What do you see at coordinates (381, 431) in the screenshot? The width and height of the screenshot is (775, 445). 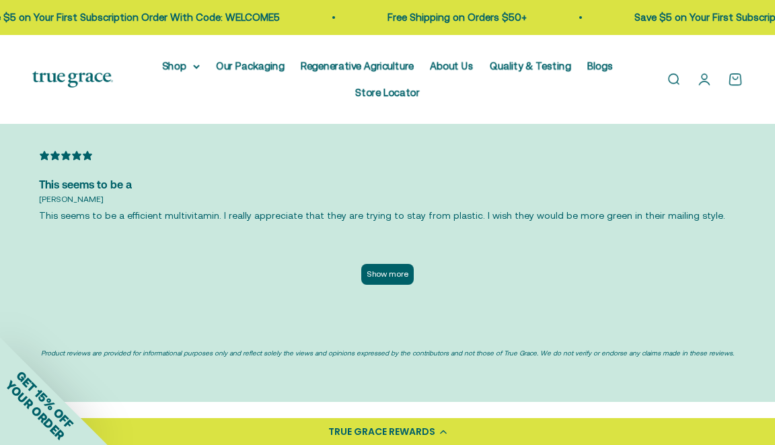 I see `div: TRUE GRACE REWARDS` at bounding box center [381, 431].